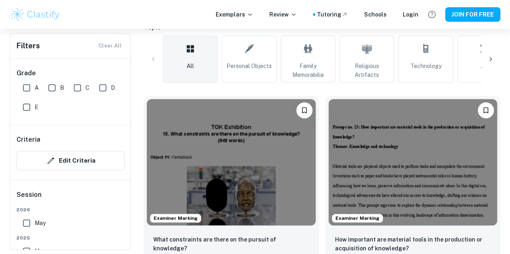 This screenshot has height=254, width=510. Describe the element at coordinates (473, 15) in the screenshot. I see `a: JOIN FOR FREE` at that location.